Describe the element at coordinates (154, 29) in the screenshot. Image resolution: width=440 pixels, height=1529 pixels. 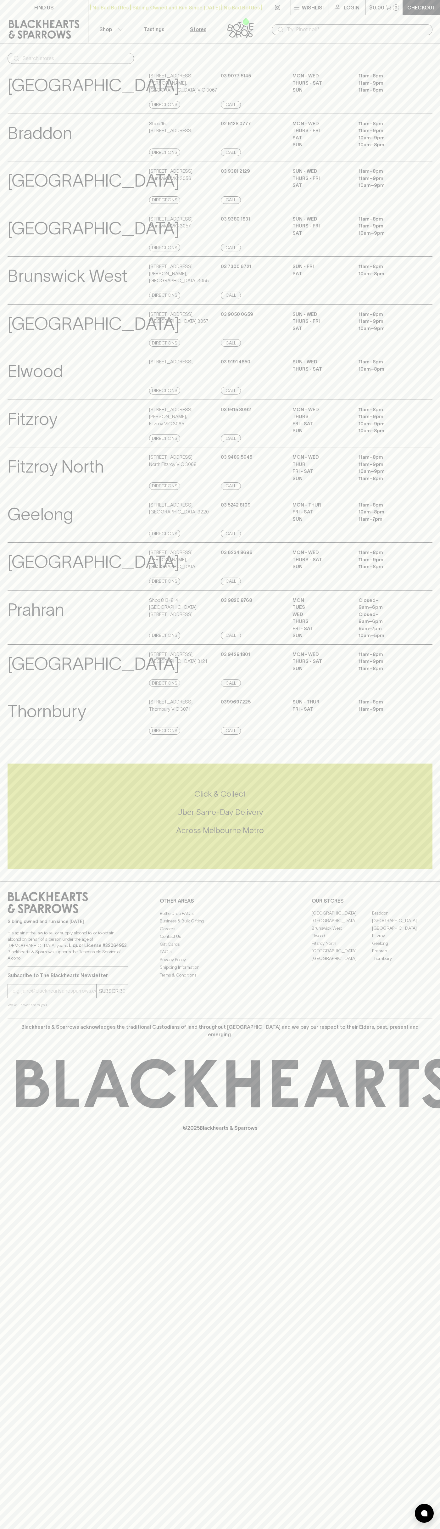
I see `p: Tastings` at that location.